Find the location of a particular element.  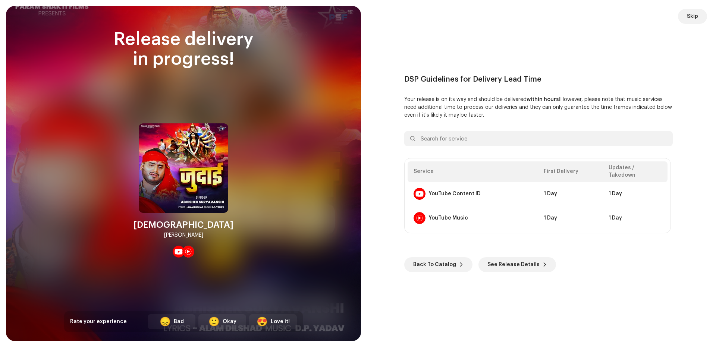

span: Rate your experience is located at coordinates (98, 322).